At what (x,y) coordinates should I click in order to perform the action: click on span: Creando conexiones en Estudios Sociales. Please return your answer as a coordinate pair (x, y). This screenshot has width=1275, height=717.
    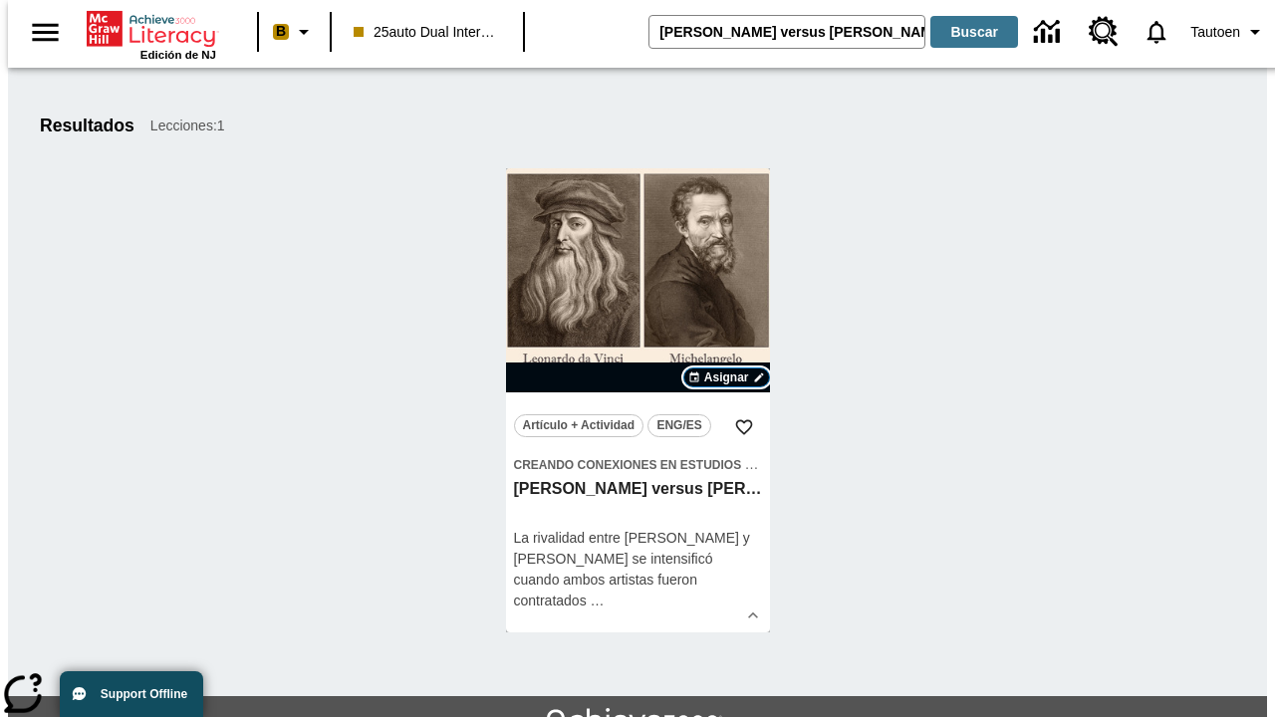
    Looking at the image, I should click on (659, 465).